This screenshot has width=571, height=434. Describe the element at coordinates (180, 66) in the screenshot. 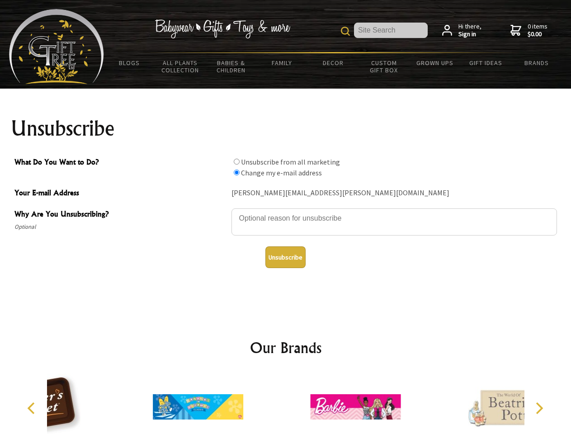

I see `a: All Plants Collection` at that location.